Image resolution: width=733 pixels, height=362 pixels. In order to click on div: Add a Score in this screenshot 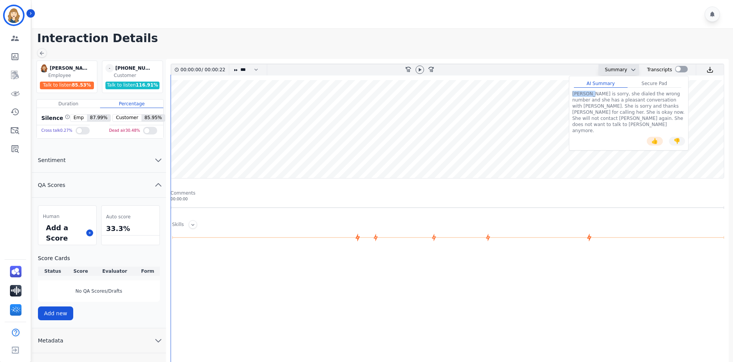, I will do `click(64, 233)`.